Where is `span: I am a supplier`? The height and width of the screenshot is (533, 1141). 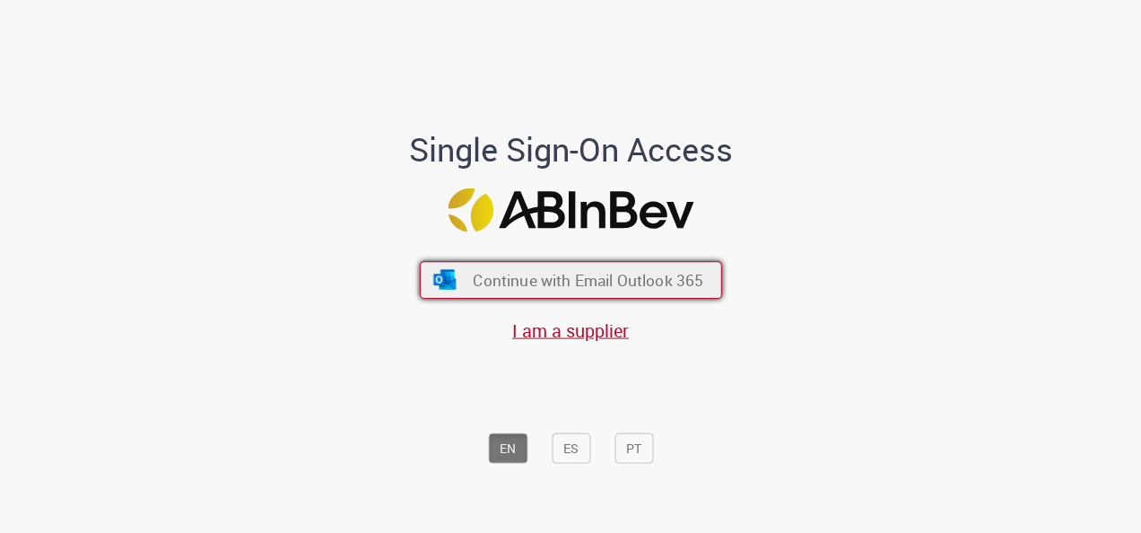
span: I am a supplier is located at coordinates (571, 329).